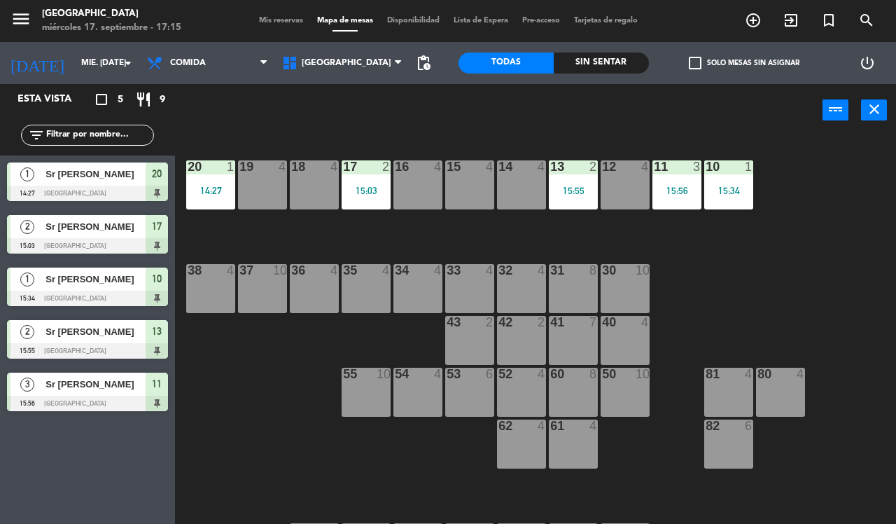 The width and height of the screenshot is (896, 524). I want to click on div: 13, so click(550, 167).